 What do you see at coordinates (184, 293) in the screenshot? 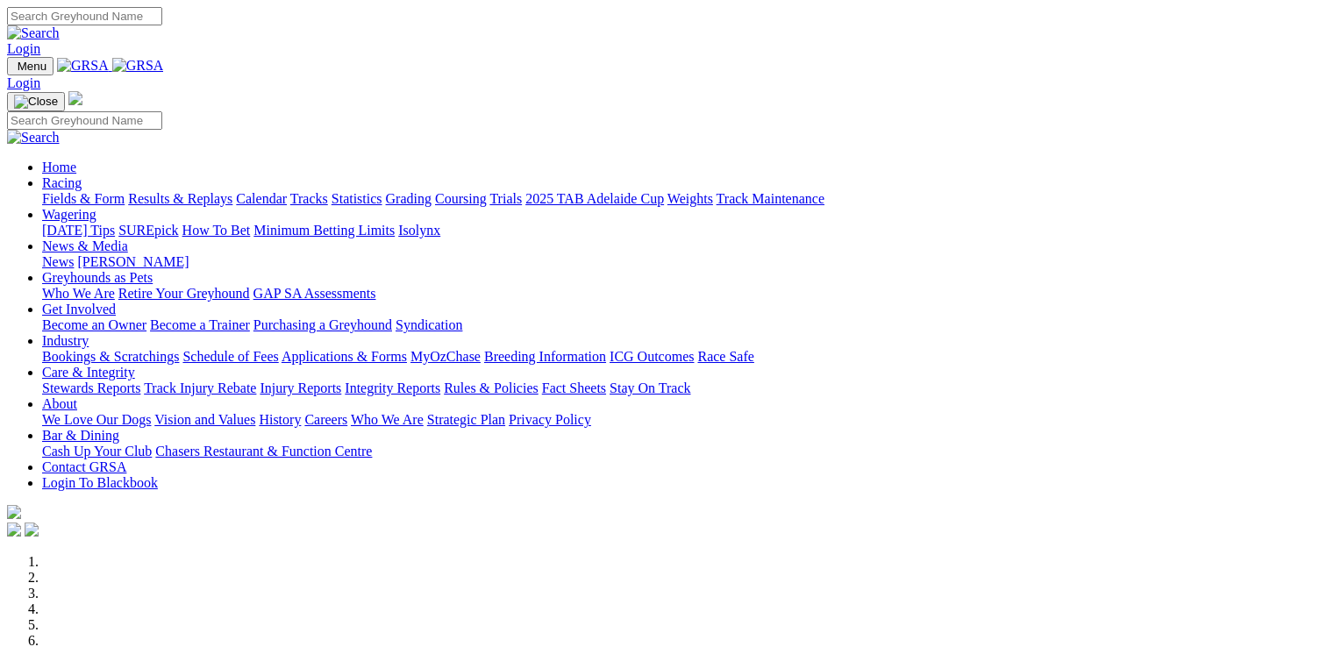
I see `a: Retire Your Greyhound` at bounding box center [184, 293].